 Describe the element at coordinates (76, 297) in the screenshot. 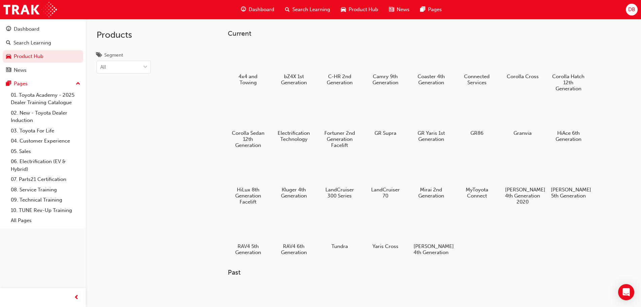

I see `span: prev-icon` at that location.